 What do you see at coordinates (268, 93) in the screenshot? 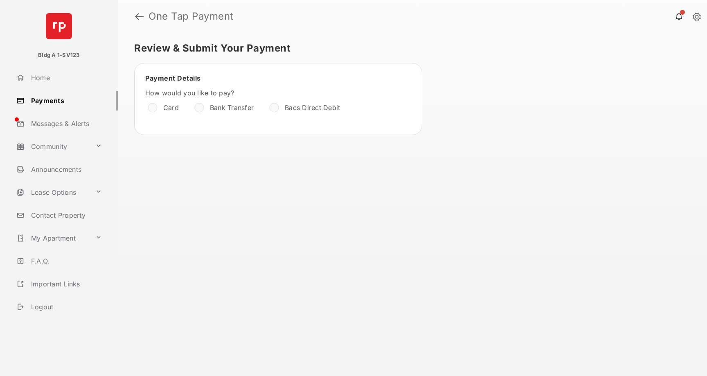
I see `label: How would you like to pay?` at bounding box center [268, 93].